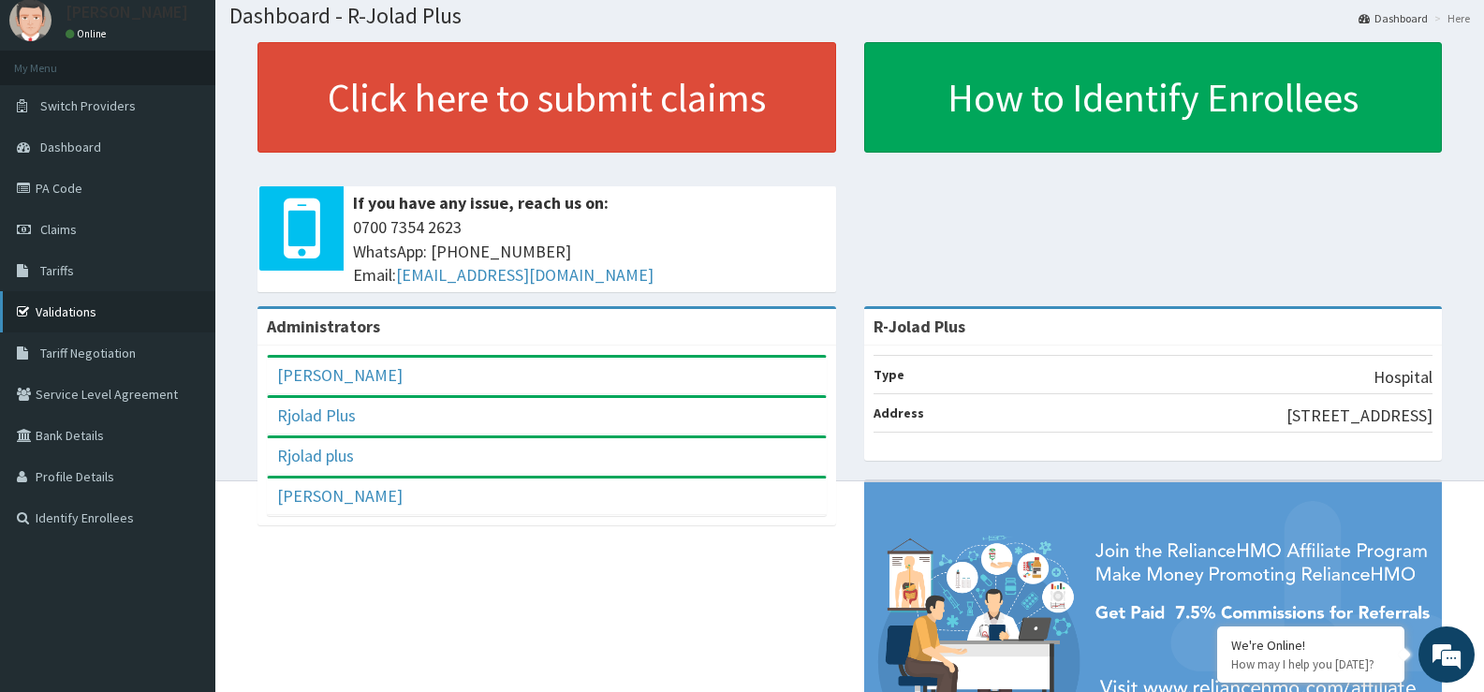 This screenshot has height=692, width=1484. I want to click on a: How to Identify Enrollees, so click(1153, 97).